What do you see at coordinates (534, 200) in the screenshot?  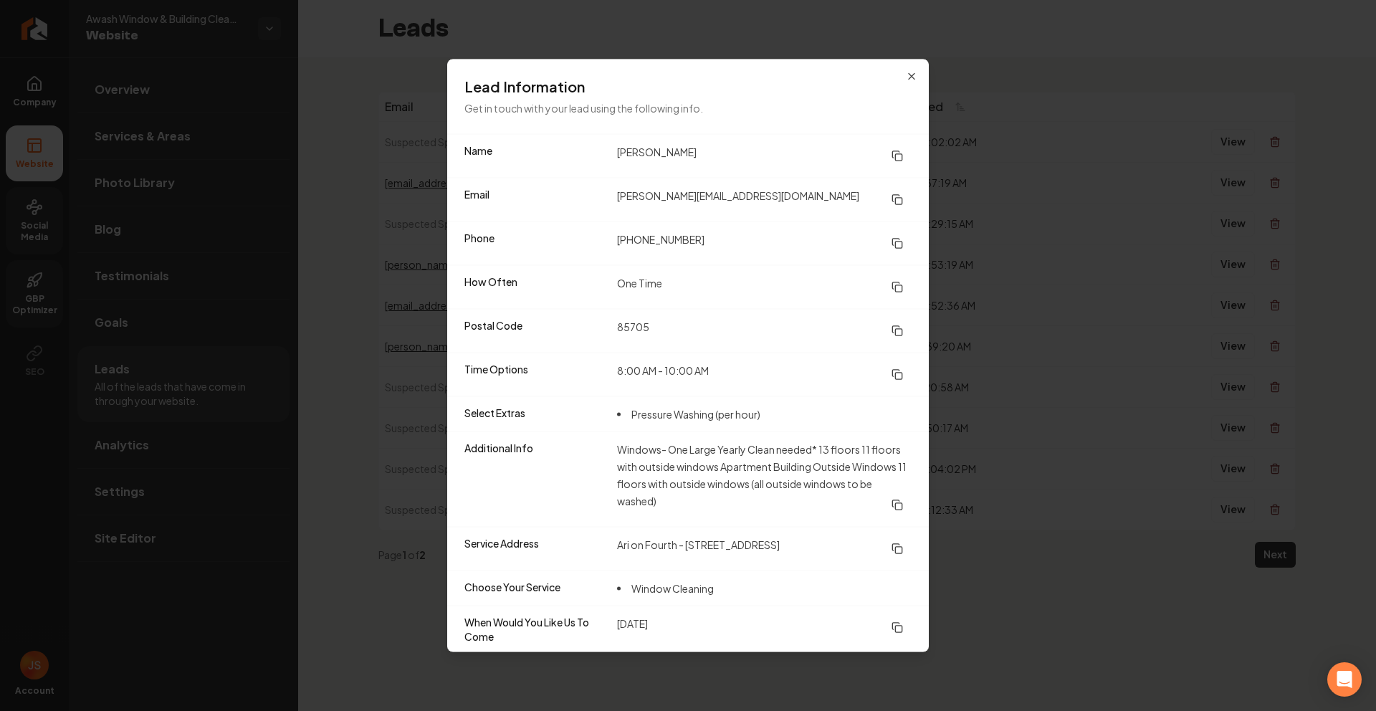 I see `dt: Email` at bounding box center [534, 200].